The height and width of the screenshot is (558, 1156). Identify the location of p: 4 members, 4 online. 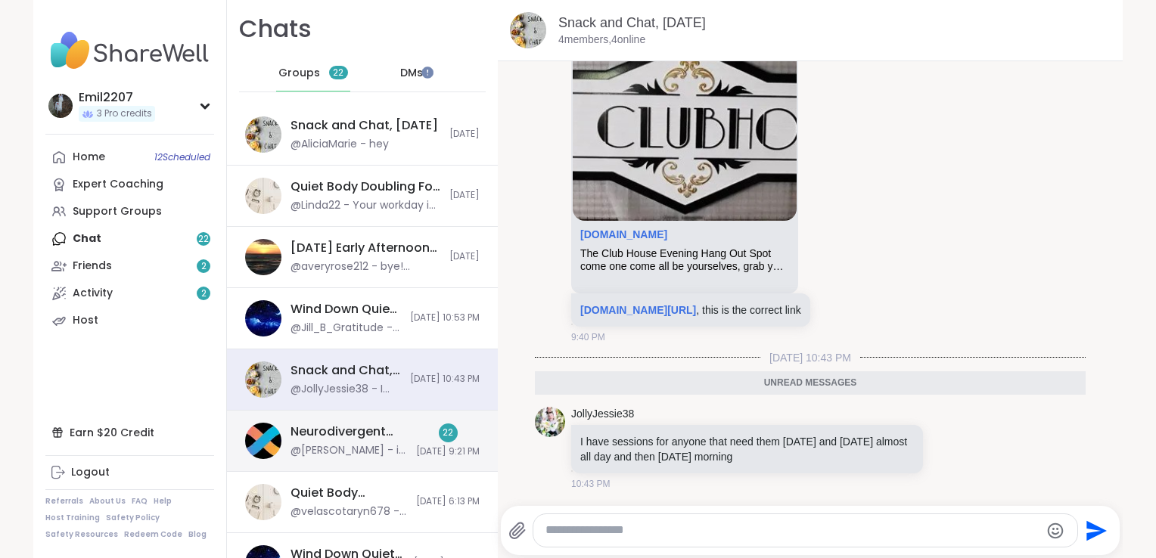
(601, 40).